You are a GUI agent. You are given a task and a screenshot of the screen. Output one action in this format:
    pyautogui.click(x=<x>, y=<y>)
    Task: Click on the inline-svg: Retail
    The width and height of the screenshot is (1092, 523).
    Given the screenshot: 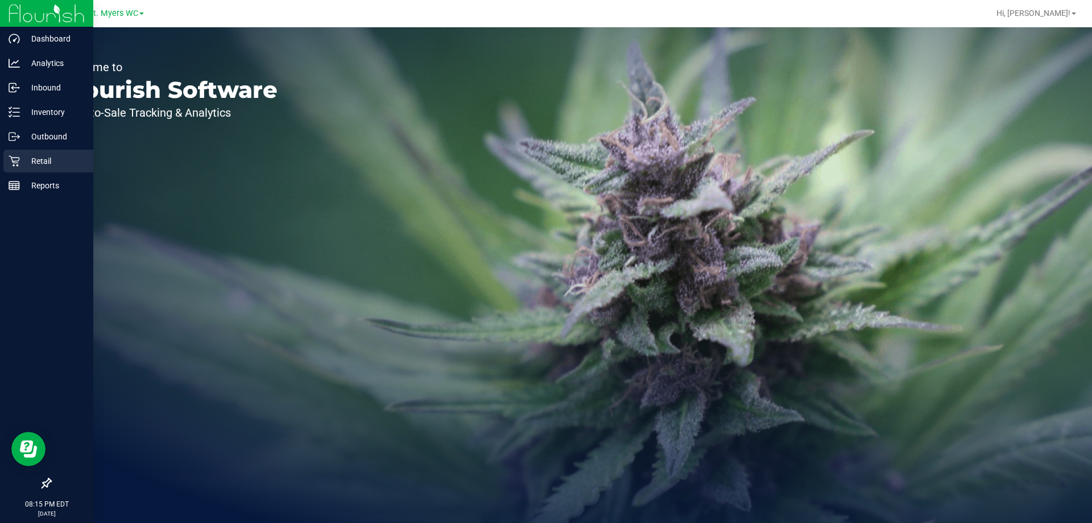 What is the action you would take?
    pyautogui.click(x=14, y=161)
    